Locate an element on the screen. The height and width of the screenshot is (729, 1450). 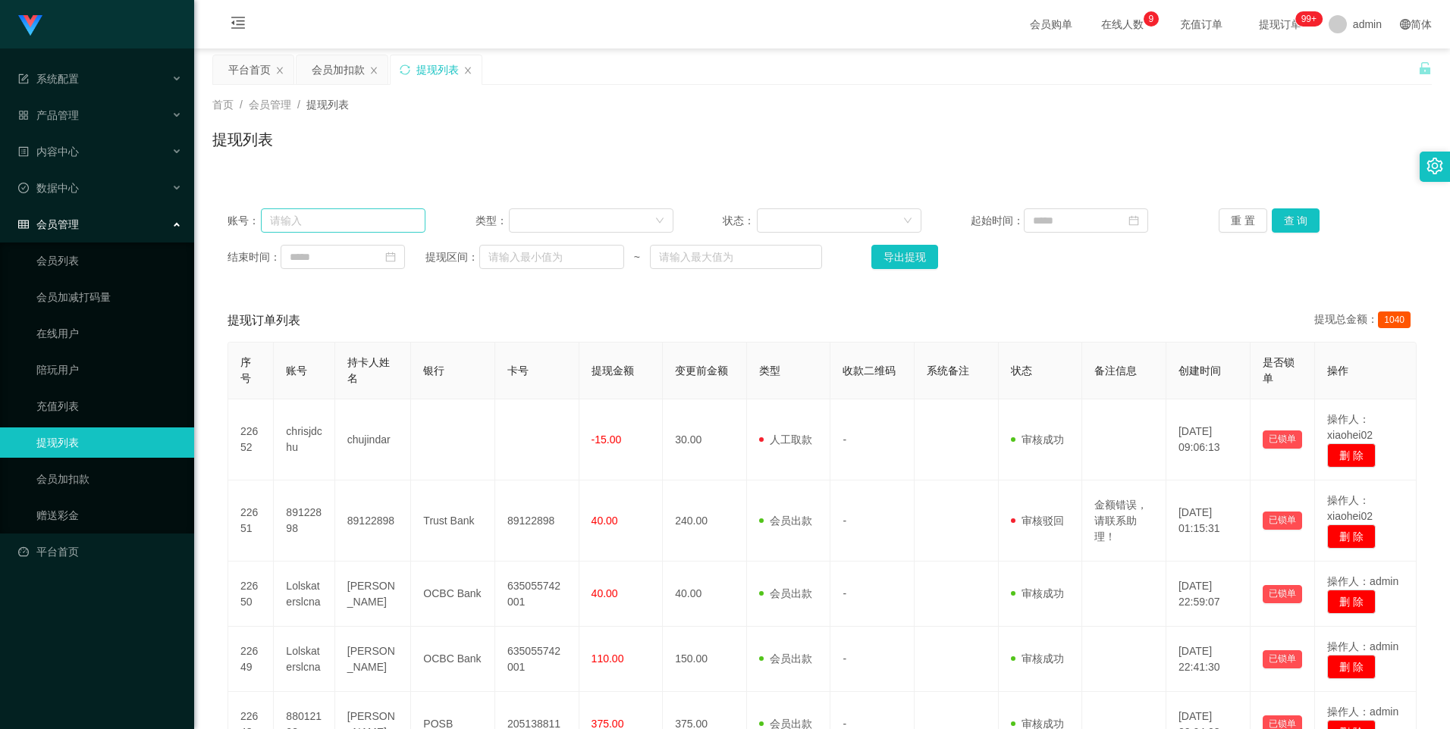
span: 在线人数 is located at coordinates (1122, 24).